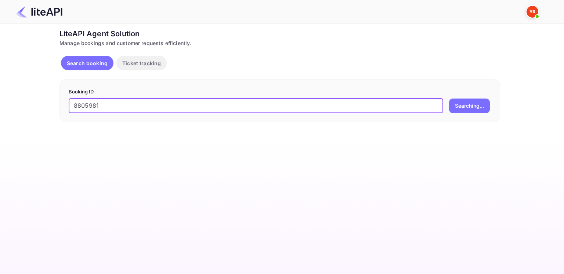 This screenshot has height=274, width=564. Describe the element at coordinates (280, 43) in the screenshot. I see `div: Manage bookings and customer requests efficiently.` at that location.